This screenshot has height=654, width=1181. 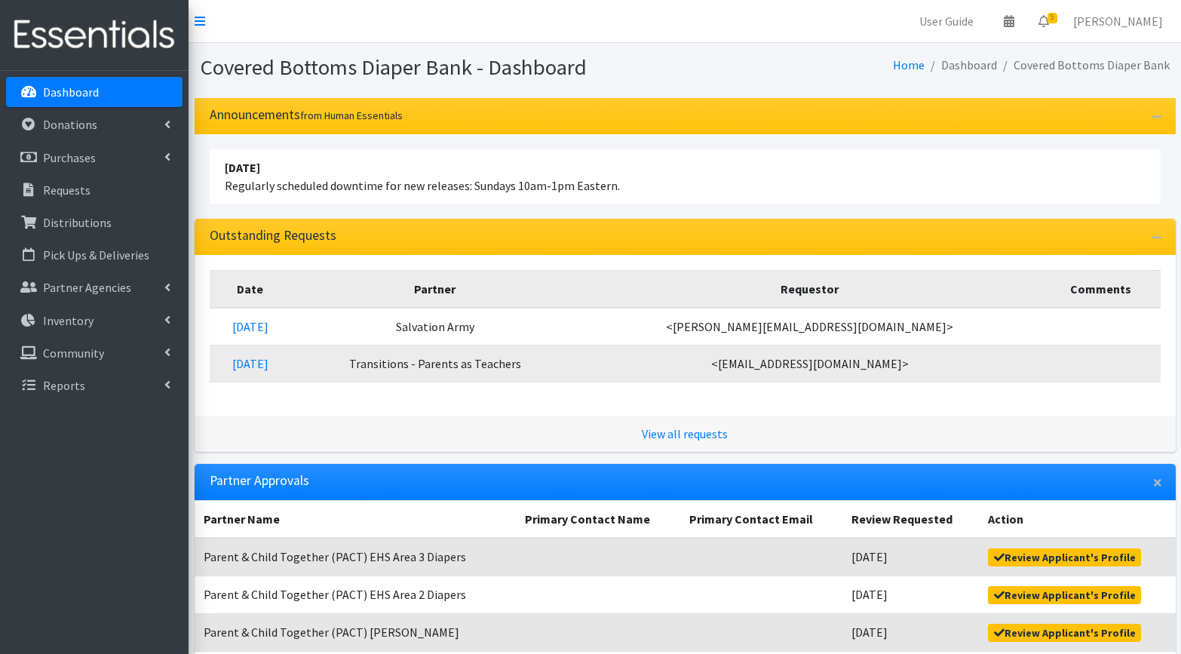 I want to click on td: Parent & Child Together (PACT) EHS Area 2 Diapers, so click(x=355, y=594).